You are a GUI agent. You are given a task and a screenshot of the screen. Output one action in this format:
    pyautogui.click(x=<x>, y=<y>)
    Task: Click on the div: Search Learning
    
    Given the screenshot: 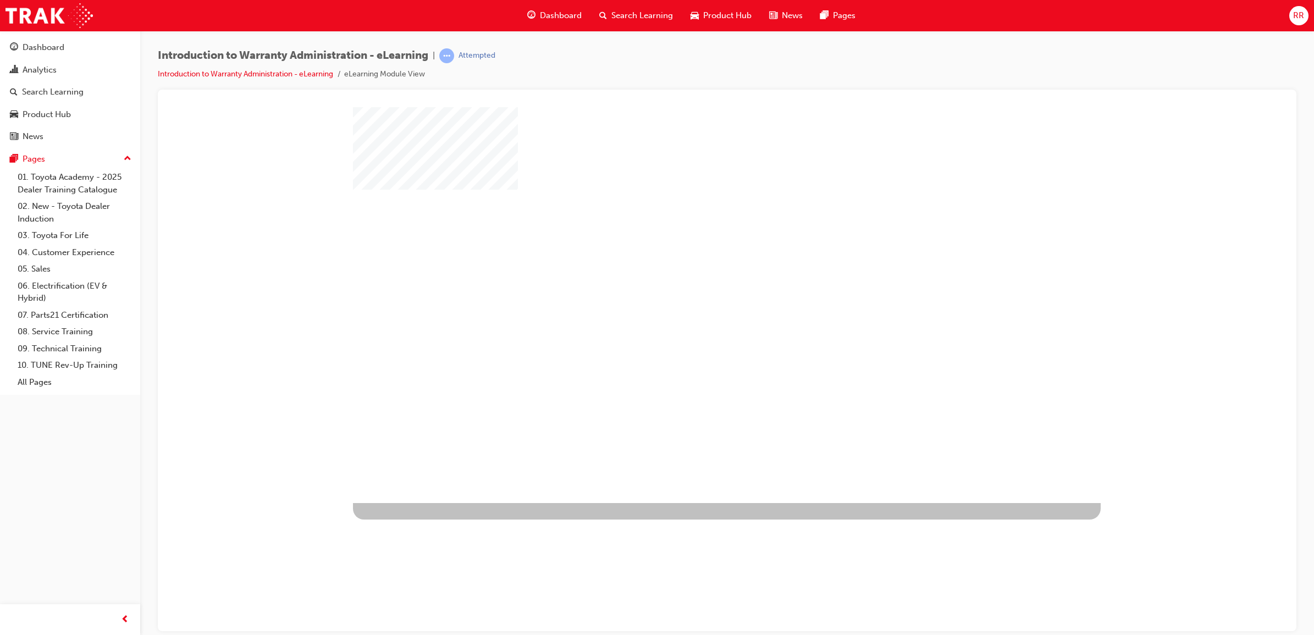 What is the action you would take?
    pyautogui.click(x=53, y=92)
    